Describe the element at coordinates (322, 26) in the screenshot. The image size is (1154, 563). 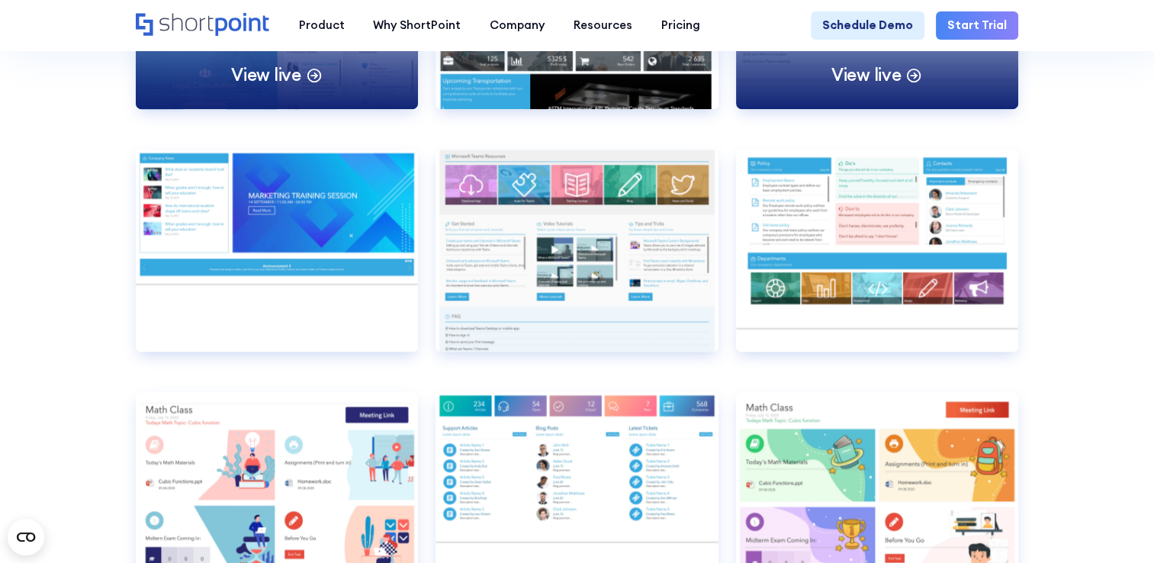
I see `a: Product` at that location.